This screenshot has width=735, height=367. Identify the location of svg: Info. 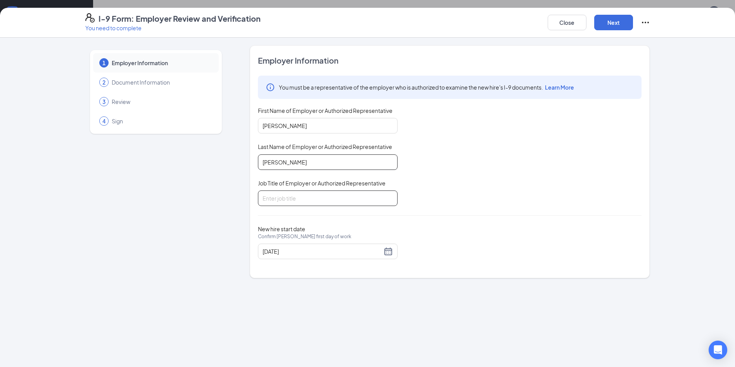
(270, 87).